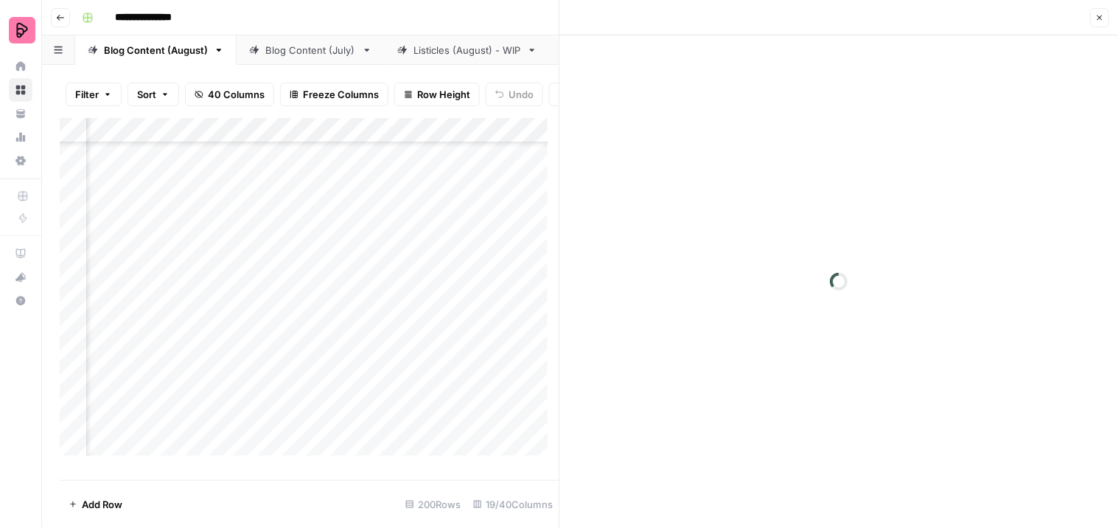  What do you see at coordinates (21, 90) in the screenshot?
I see `a: Browse` at bounding box center [21, 90].